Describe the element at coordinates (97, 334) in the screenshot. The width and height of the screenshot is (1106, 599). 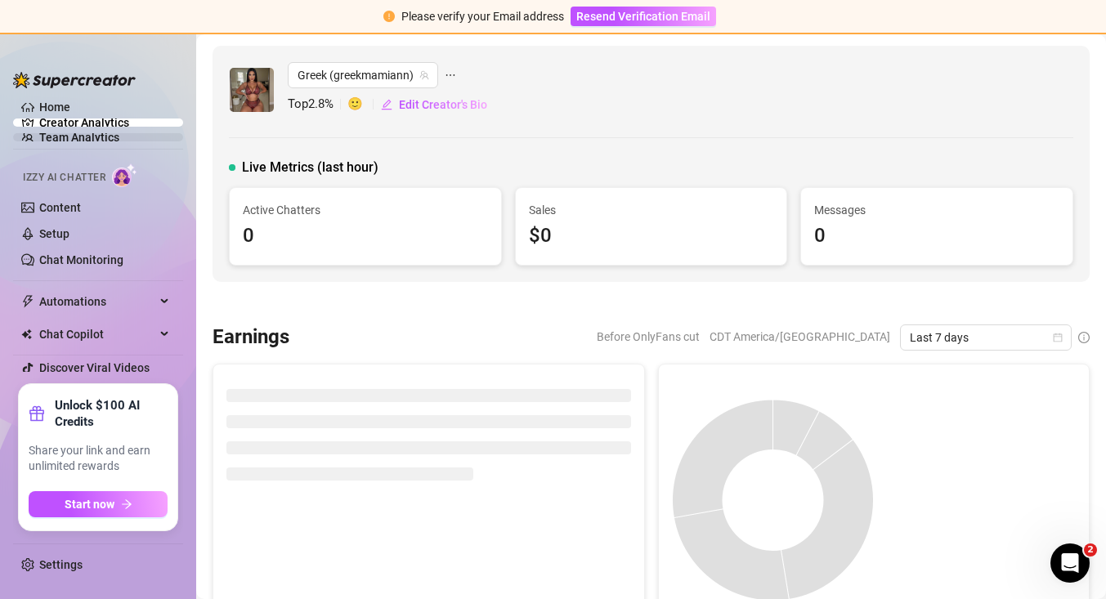
I see `span: Chat Copilot` at that location.